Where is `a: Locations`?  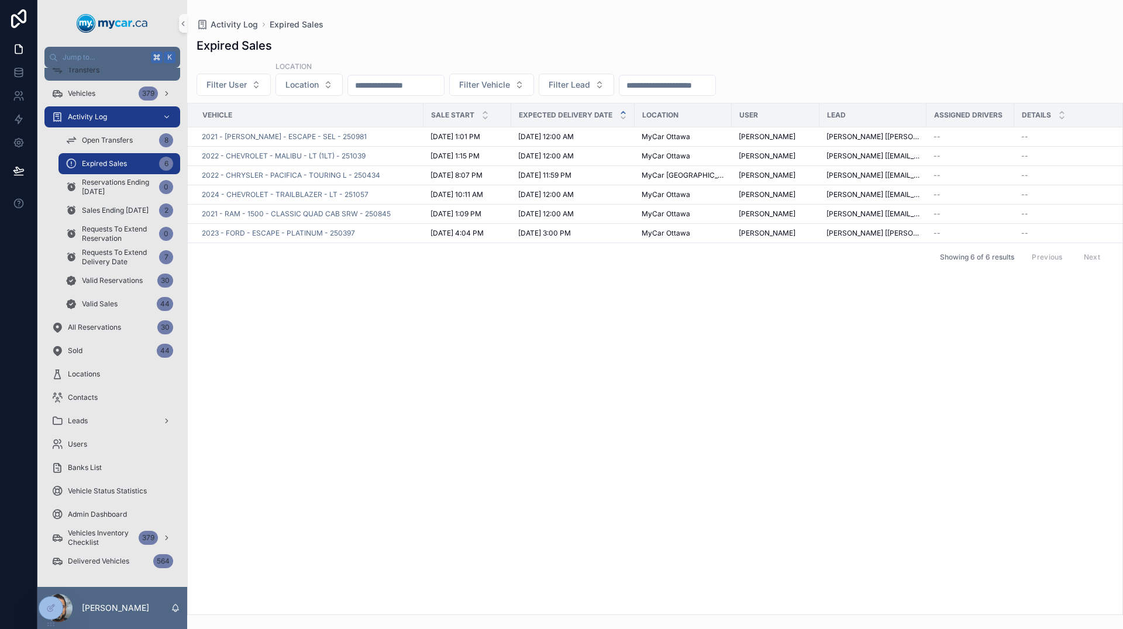 a: Locations is located at coordinates (112, 374).